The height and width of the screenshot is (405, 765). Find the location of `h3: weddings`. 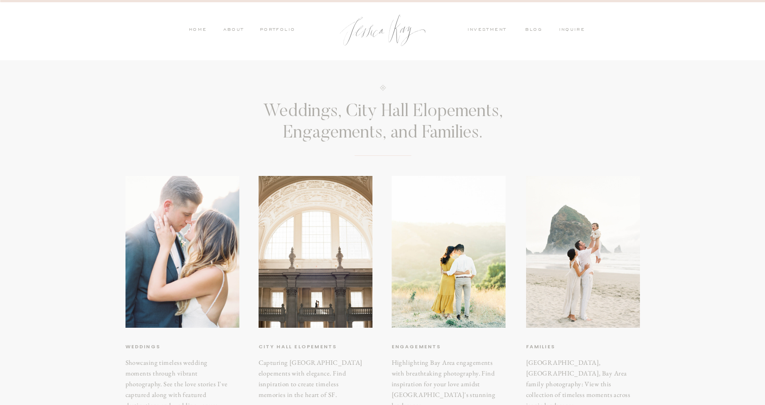

h3: weddings is located at coordinates (163, 347).